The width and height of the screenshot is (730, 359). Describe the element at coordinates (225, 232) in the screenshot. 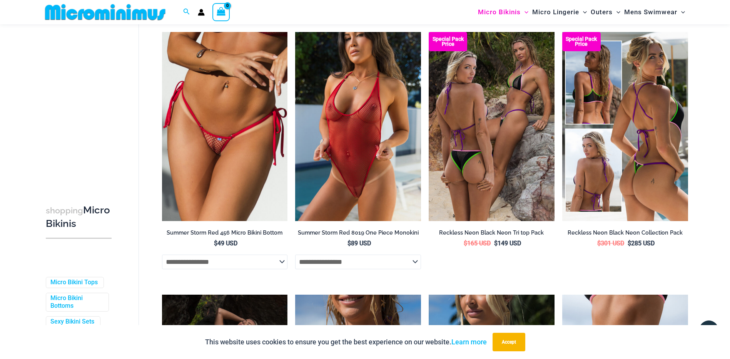

I see `h2: Summer Storm Red 456 Micro Bikini Bottom` at that location.